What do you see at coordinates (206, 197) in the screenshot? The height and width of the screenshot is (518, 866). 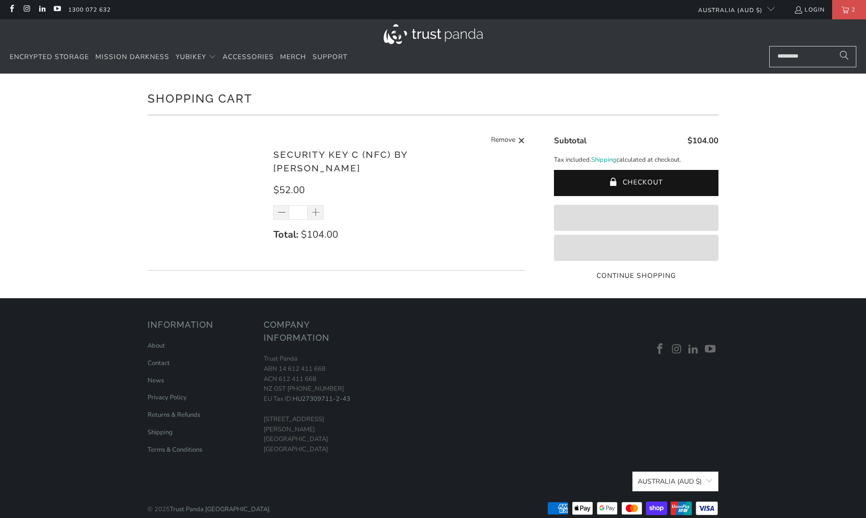 I see `a: Security Key C (NFC) by Yubico` at bounding box center [206, 197].